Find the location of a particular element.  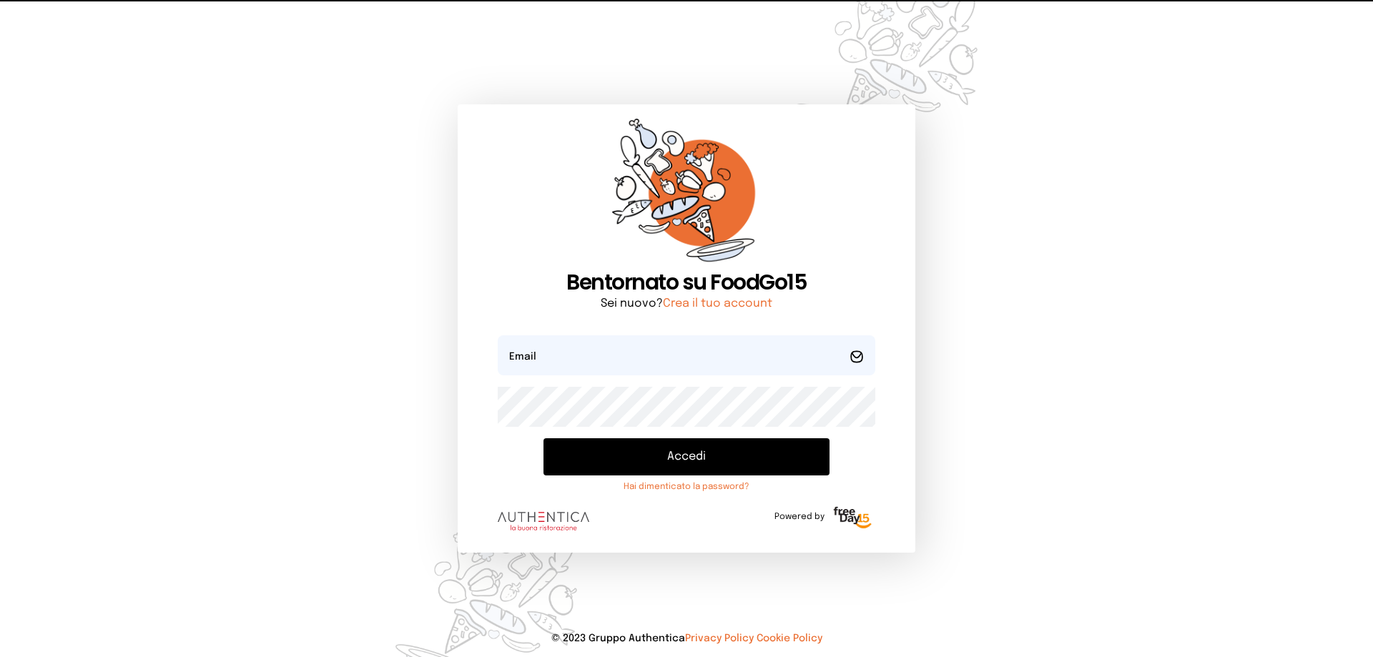

span: Powered by is located at coordinates (800, 517).